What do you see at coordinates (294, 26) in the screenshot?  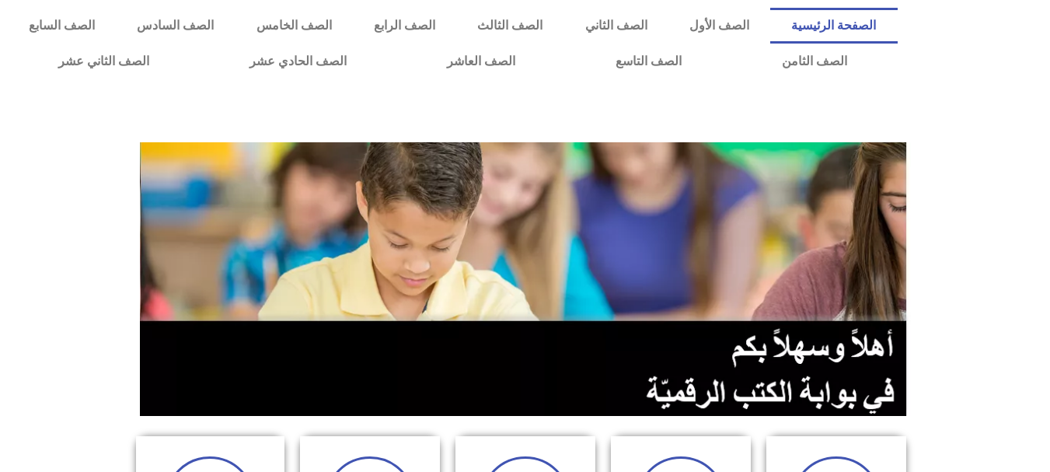 I see `a: الصف الخامس` at bounding box center [294, 26].